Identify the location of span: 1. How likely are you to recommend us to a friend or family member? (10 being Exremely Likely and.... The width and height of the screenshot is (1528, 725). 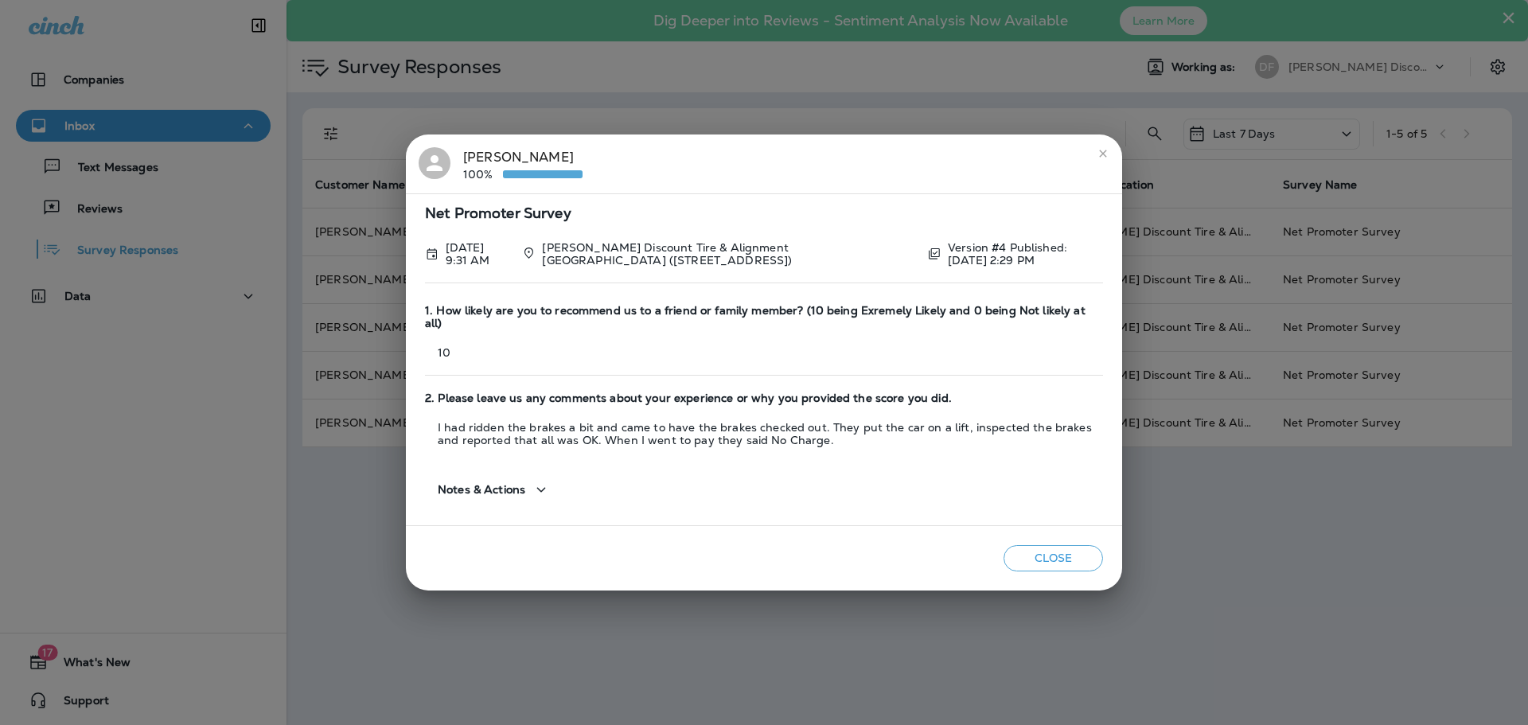
(764, 317).